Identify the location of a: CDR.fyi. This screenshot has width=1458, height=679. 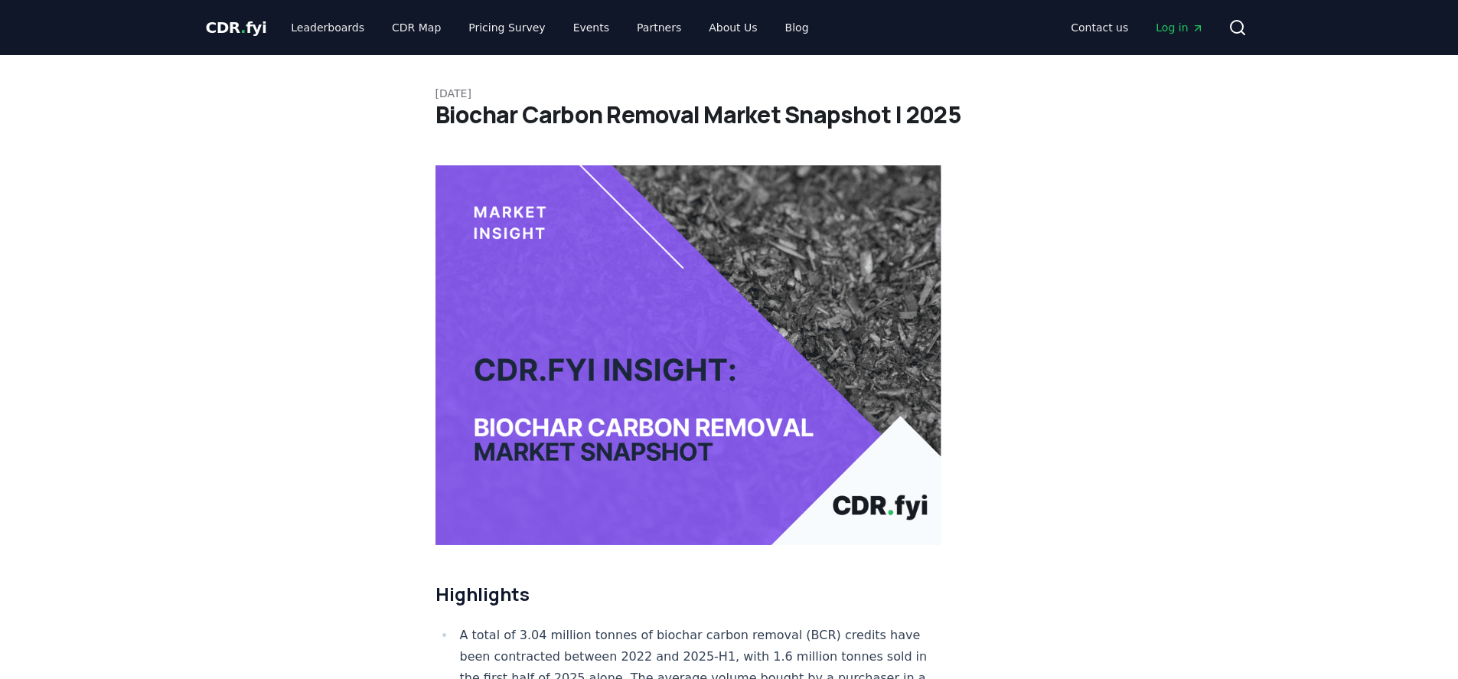
(237, 28).